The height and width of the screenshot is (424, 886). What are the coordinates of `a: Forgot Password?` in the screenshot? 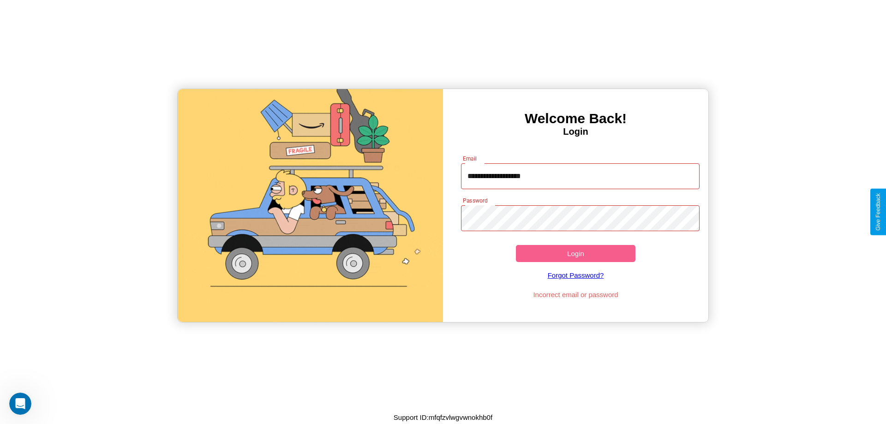 It's located at (576, 275).